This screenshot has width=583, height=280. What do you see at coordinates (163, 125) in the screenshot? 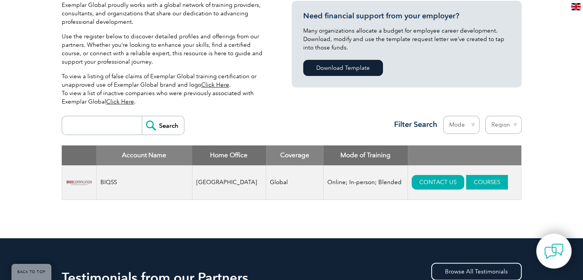
I see `input: Search` at bounding box center [163, 125].